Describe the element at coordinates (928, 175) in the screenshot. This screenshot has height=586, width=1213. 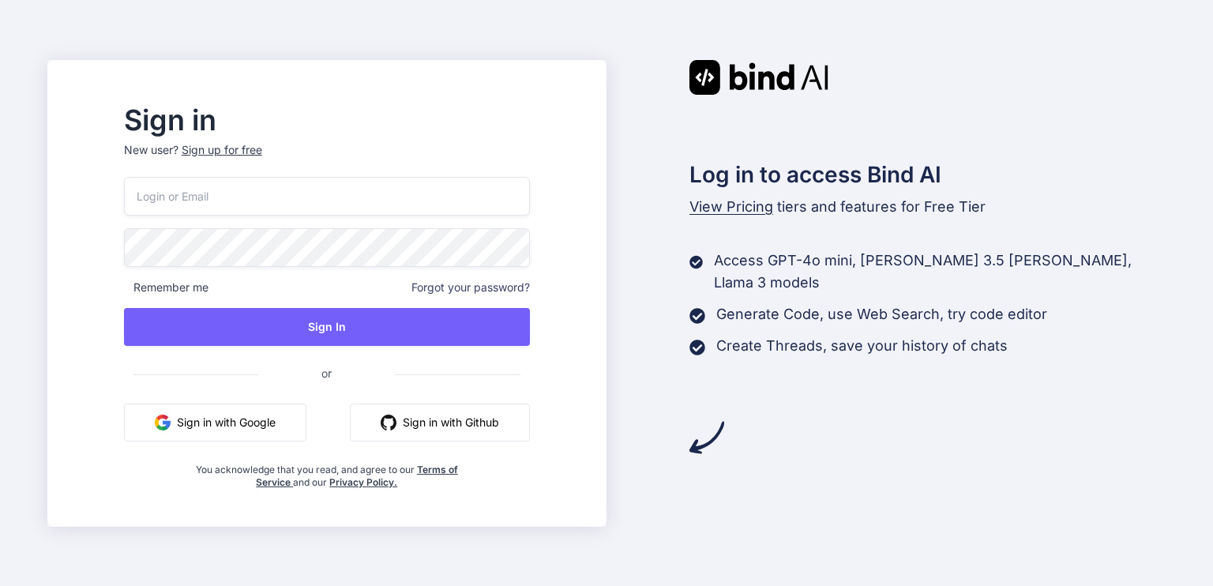
I see `h2: Log in to access Bind AI` at that location.